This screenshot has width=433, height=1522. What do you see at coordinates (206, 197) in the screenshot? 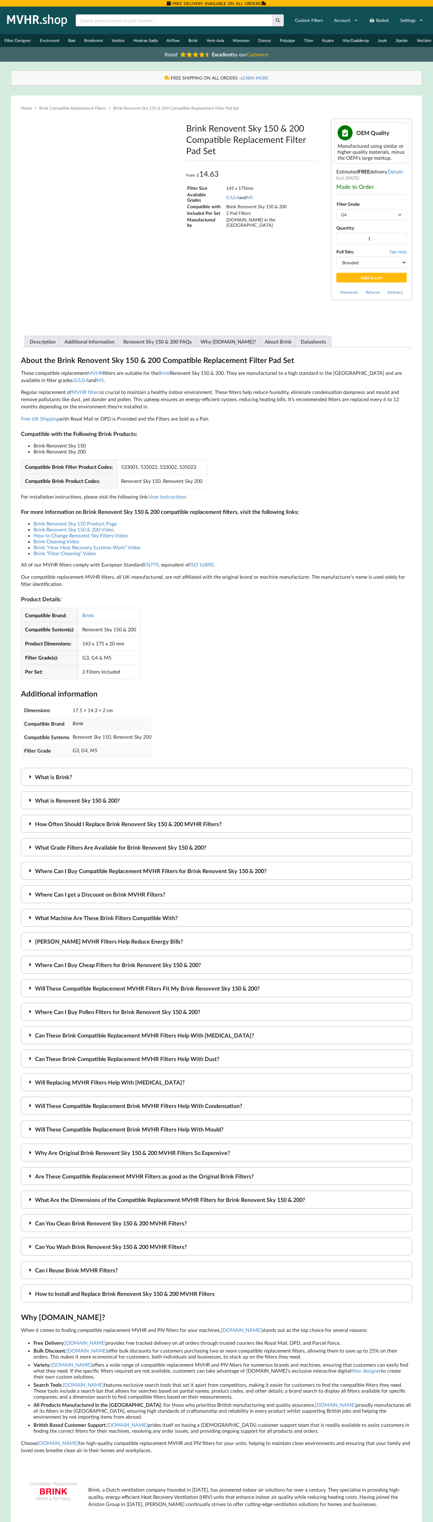
I see `td: Available Grades` at bounding box center [206, 197].